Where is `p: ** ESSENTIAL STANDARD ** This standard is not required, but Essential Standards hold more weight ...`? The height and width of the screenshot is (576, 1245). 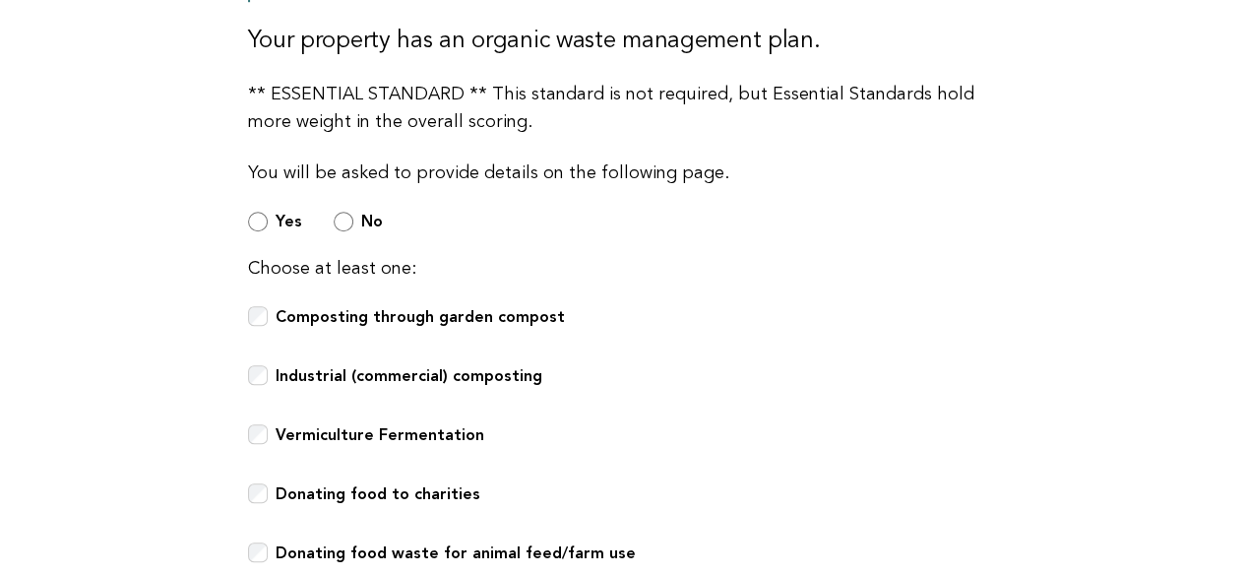
p: ** ESSENTIAL STANDARD ** This standard is not required, but Essential Standards hold more weight ... is located at coordinates (623, 108).